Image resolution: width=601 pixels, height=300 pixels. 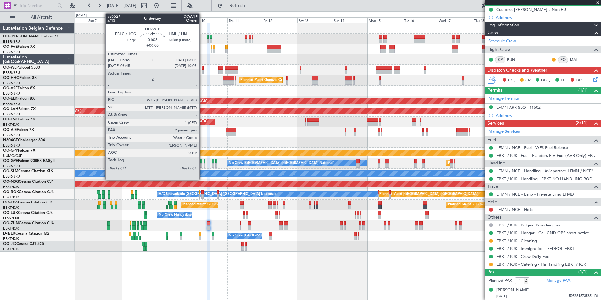 I want to click on span: Fuel, so click(x=491, y=140).